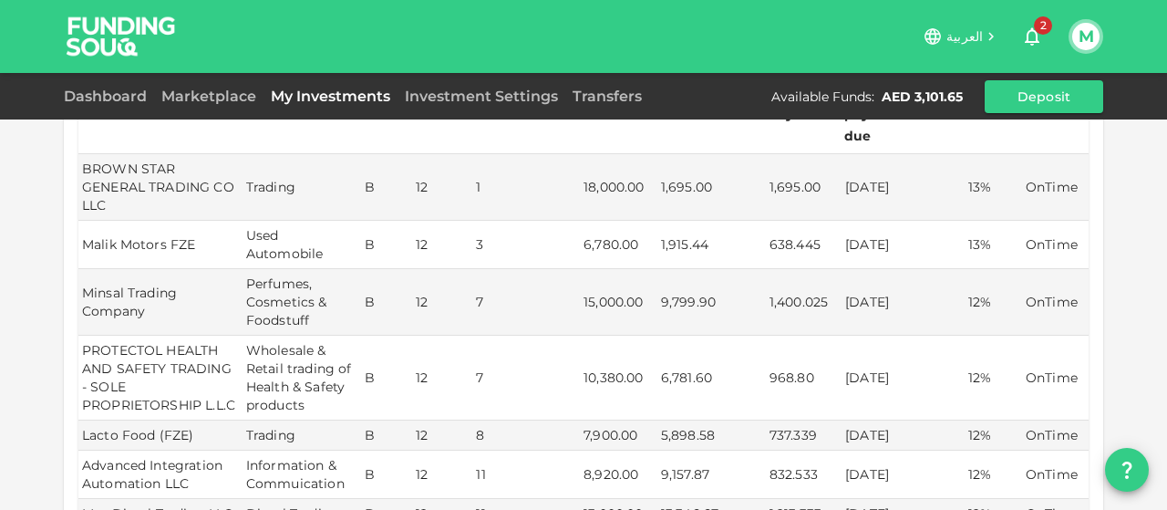 This screenshot has width=1167, height=510. What do you see at coordinates (803, 377) in the screenshot?
I see `td: 968.80` at bounding box center [803, 377].